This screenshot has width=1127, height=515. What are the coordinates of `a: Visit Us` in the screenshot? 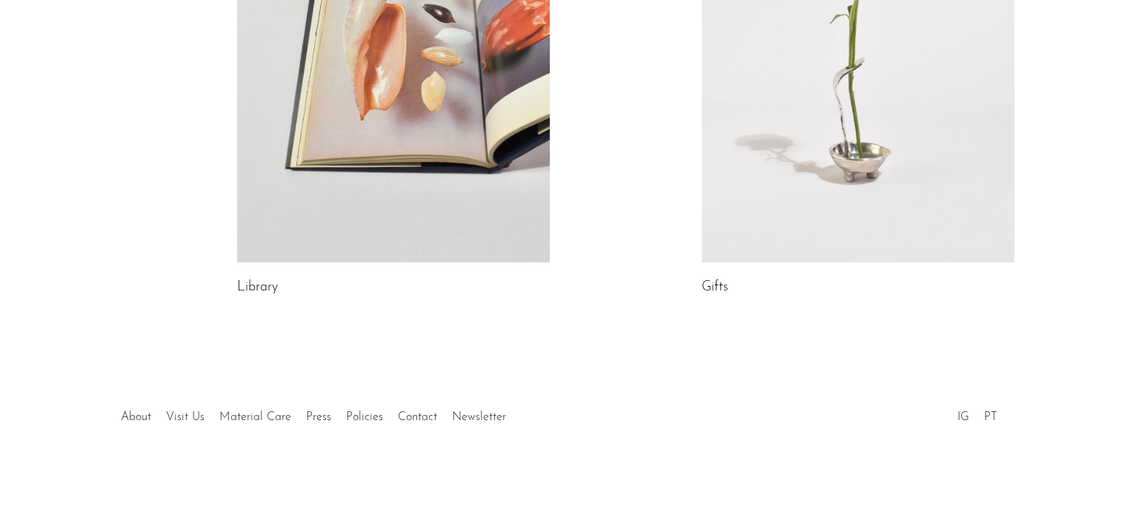 It's located at (185, 417).